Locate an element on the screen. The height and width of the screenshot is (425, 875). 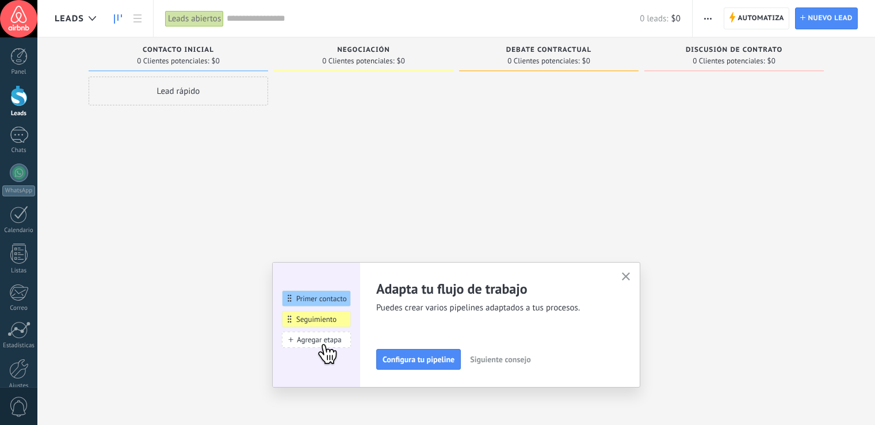
span: Negociación is located at coordinates (364, 50).